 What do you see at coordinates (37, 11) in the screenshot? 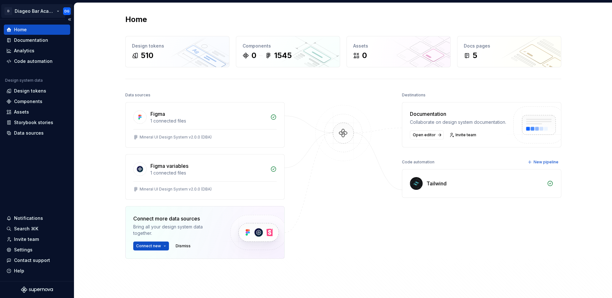
I see `button: DDiageo Bar AcademyDG` at bounding box center [37, 11].